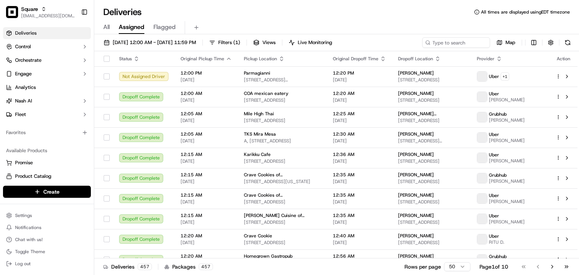 This screenshot has width=579, height=275. I want to click on span: 12:25 AM, so click(359, 114).